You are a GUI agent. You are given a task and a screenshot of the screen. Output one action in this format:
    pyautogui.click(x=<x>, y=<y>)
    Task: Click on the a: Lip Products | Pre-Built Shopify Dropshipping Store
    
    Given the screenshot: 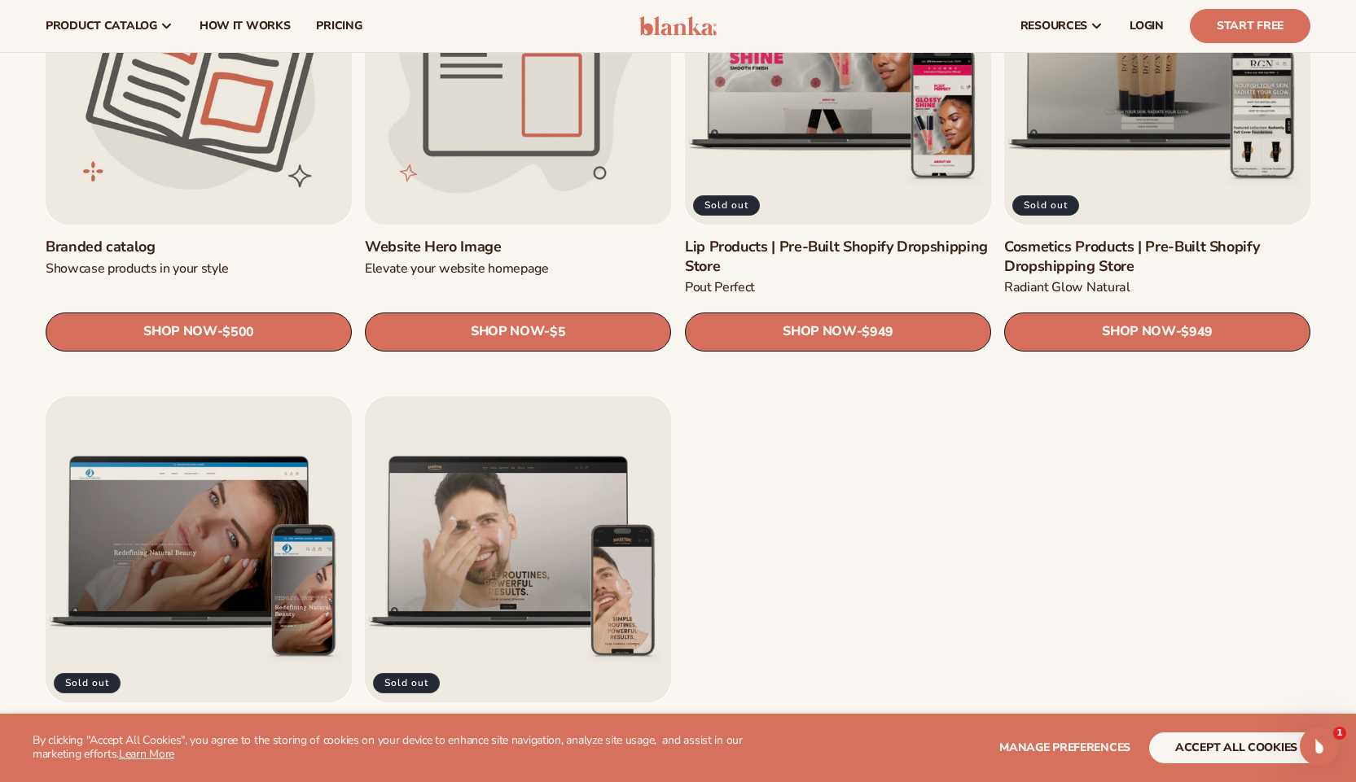 What is the action you would take?
    pyautogui.click(x=838, y=256)
    